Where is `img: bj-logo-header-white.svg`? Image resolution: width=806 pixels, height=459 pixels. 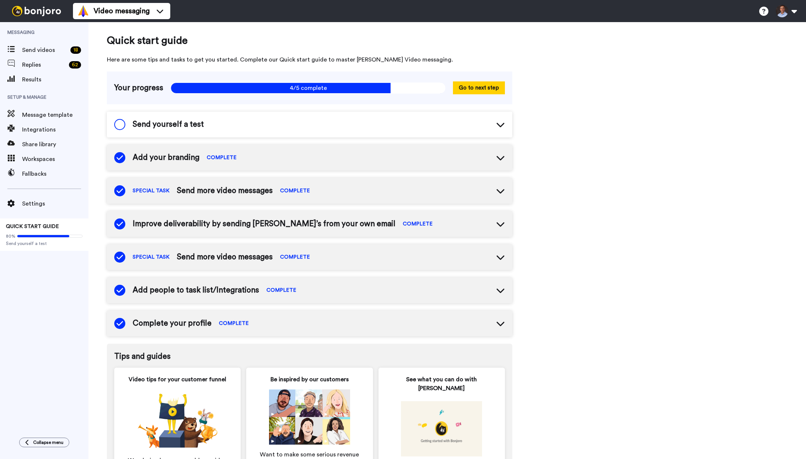 img: bj-logo-header-white.svg is located at coordinates (36, 11).